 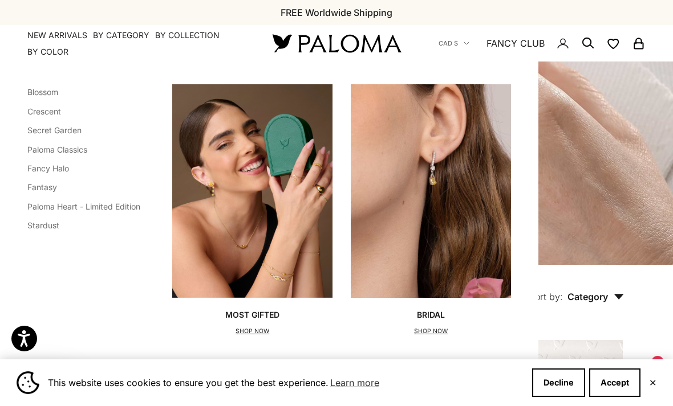 I want to click on a: Stardust, so click(x=43, y=225).